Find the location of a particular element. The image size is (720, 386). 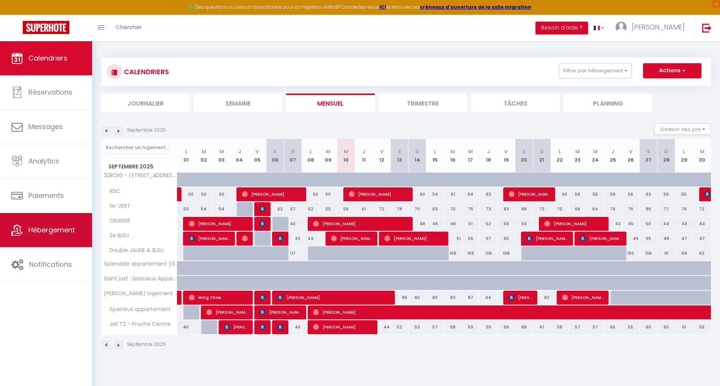

a: ICI is located at coordinates (382, 7).